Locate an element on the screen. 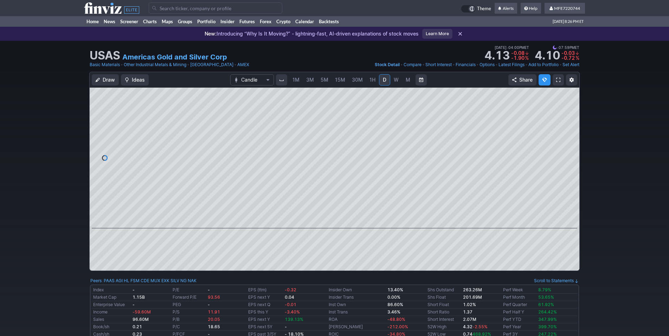  b: 18.65 is located at coordinates (214, 326).